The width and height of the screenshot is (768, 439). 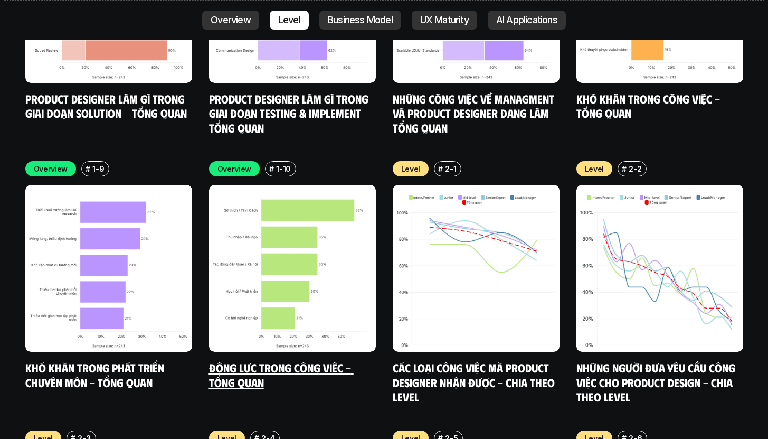 What do you see at coordinates (450, 168) in the screenshot?
I see `p: 2-1` at bounding box center [450, 168].